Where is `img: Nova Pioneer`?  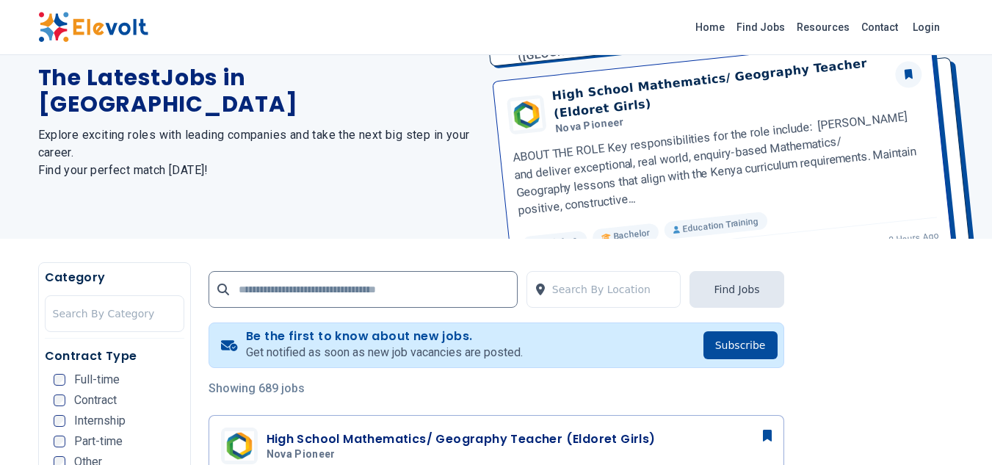 img: Nova Pioneer is located at coordinates (239, 446).